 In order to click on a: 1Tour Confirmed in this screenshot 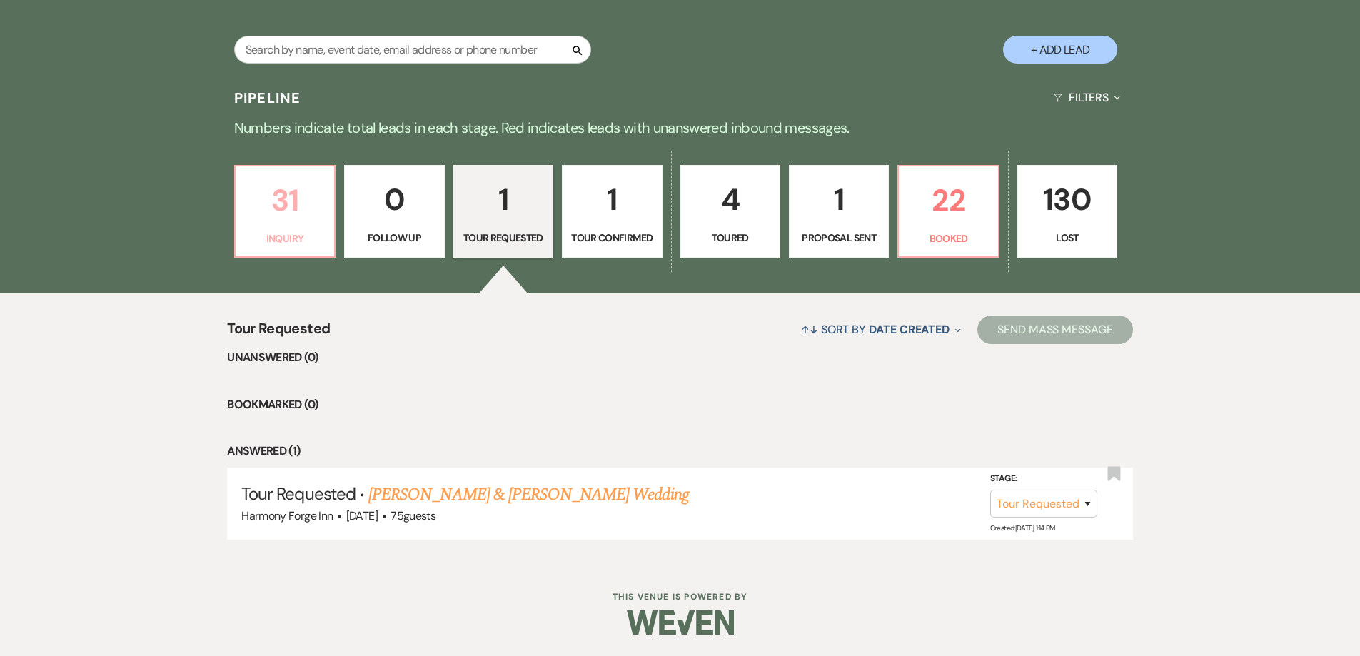, I will do `click(612, 211)`.